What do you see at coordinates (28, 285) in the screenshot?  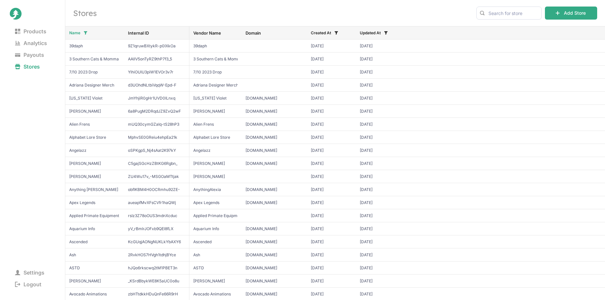 I see `span: Logout` at bounding box center [28, 285].